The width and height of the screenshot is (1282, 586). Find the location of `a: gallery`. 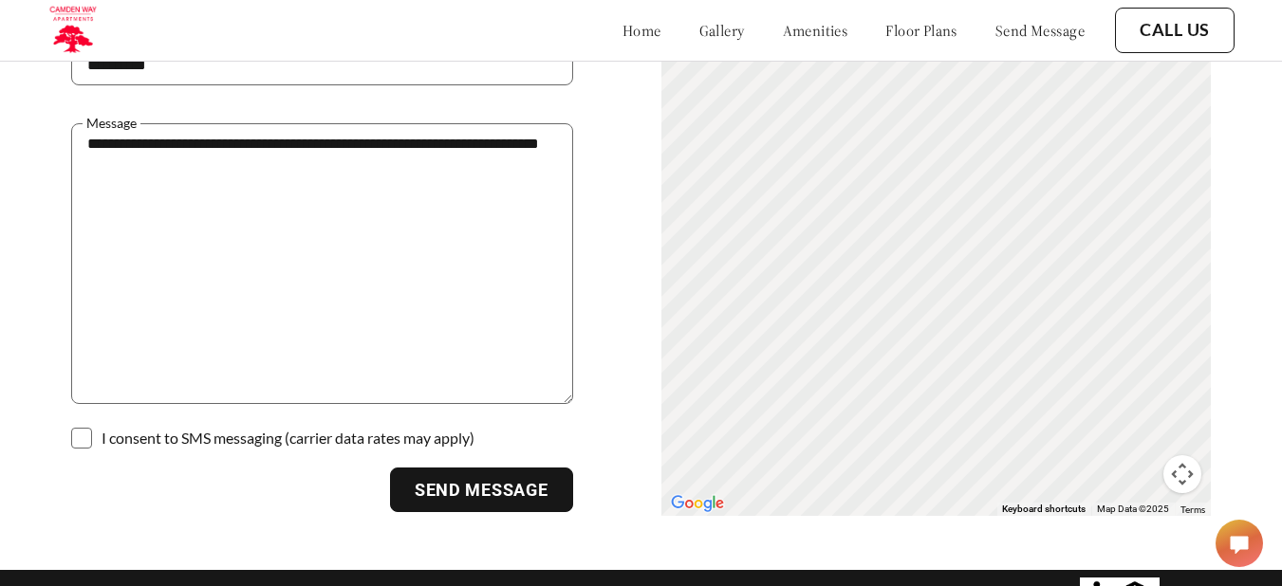

a: gallery is located at coordinates (722, 30).